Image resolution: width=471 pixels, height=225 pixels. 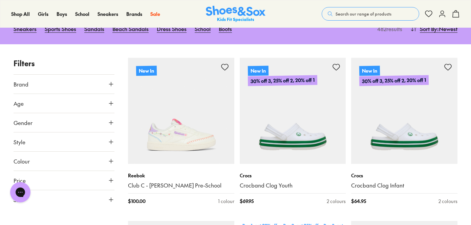 I want to click on span: $ 69.95, so click(x=246, y=201).